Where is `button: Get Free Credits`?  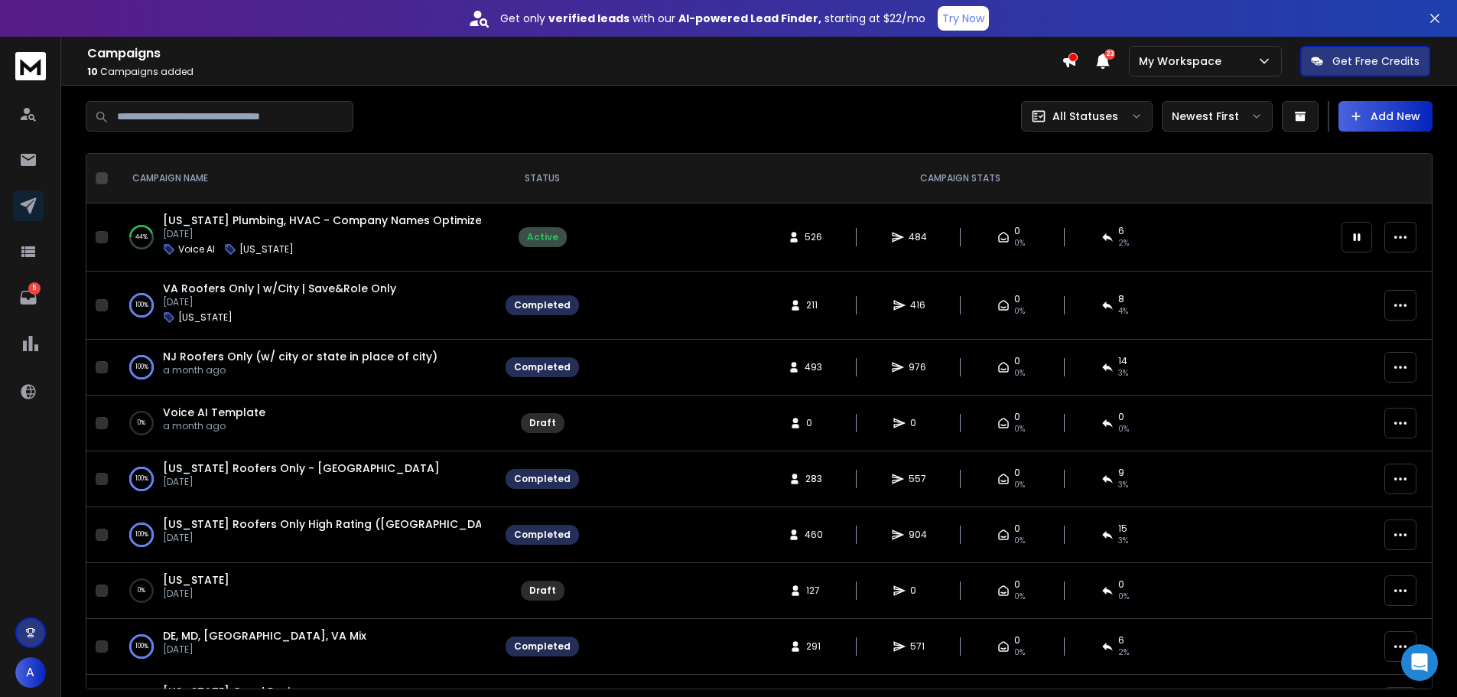 button: Get Free Credits is located at coordinates (1366, 61).